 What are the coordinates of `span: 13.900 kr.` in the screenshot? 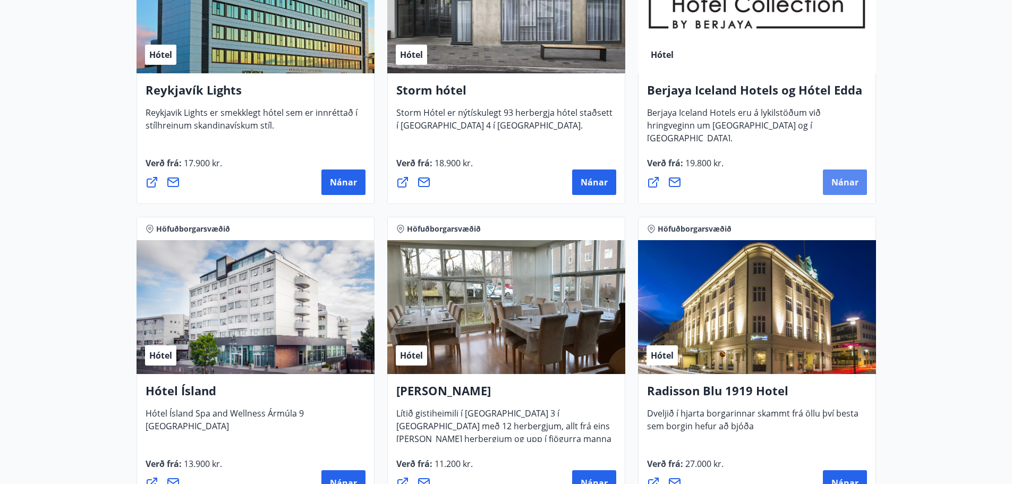 It's located at (202, 464).